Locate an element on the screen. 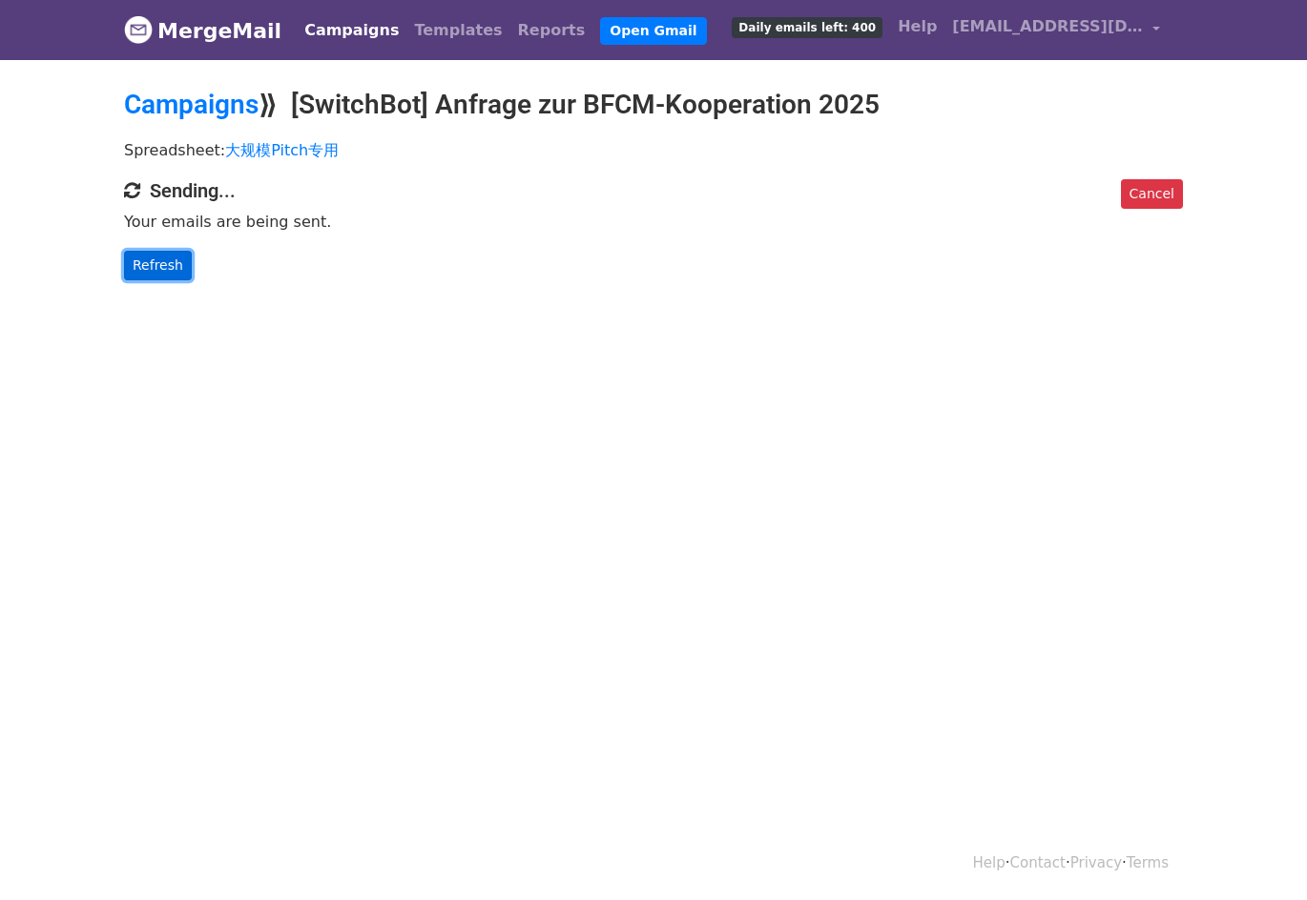  a: Daily emails left: 400 is located at coordinates (807, 27).